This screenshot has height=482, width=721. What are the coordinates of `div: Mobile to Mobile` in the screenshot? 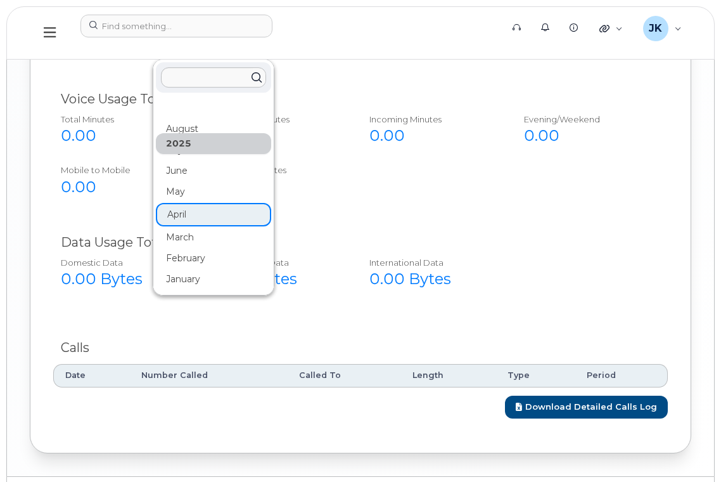 It's located at (124, 170).